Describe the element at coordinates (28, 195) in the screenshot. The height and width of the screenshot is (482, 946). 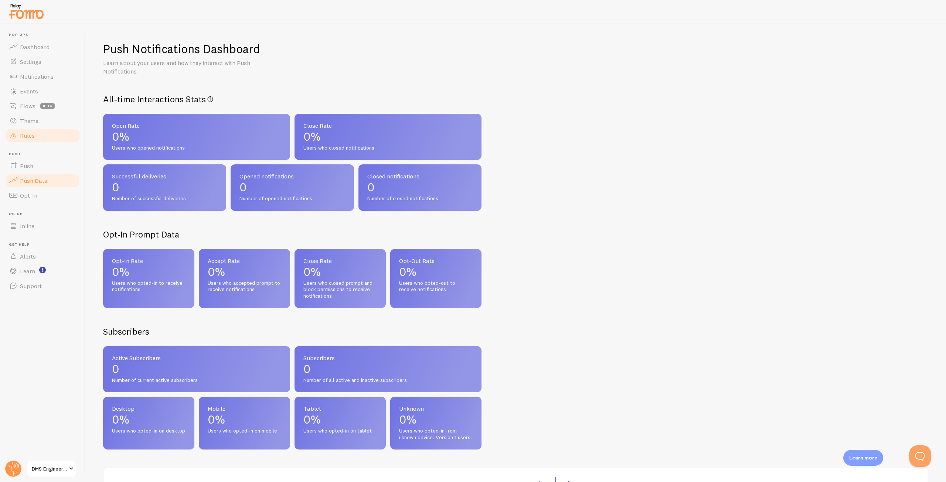
I see `span: Opt-In` at that location.